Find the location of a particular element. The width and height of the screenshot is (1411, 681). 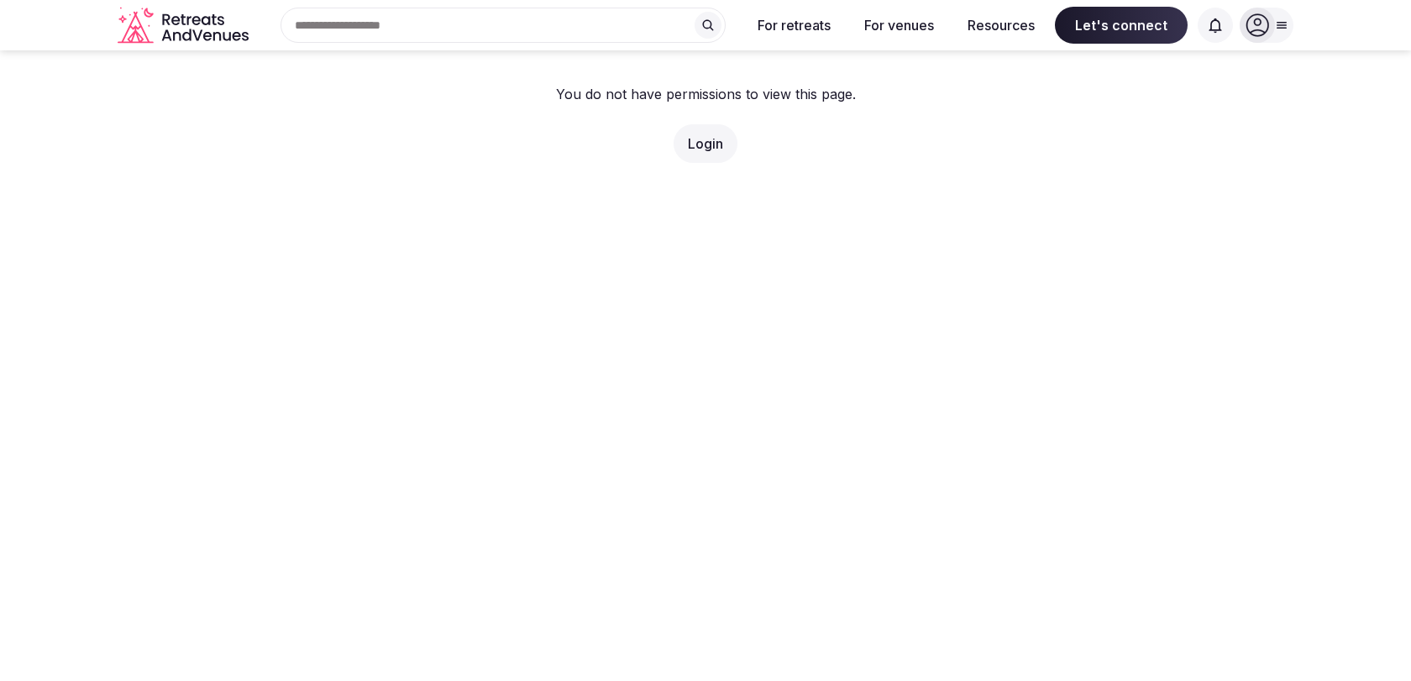

button: Login is located at coordinates (705, 144).